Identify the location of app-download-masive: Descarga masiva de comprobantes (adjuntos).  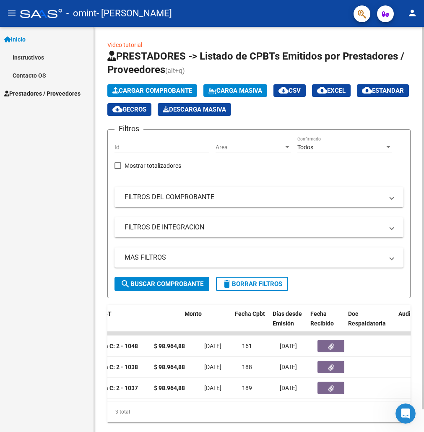
(194, 109).